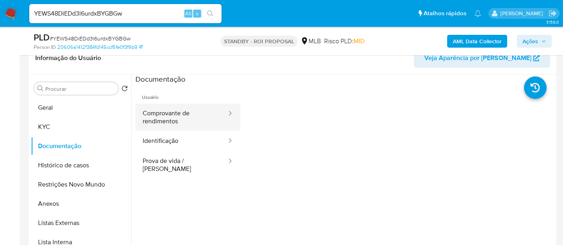 The height and width of the screenshot is (245, 563). I want to click on button: Retornar ao pedido padrão, so click(125, 90).